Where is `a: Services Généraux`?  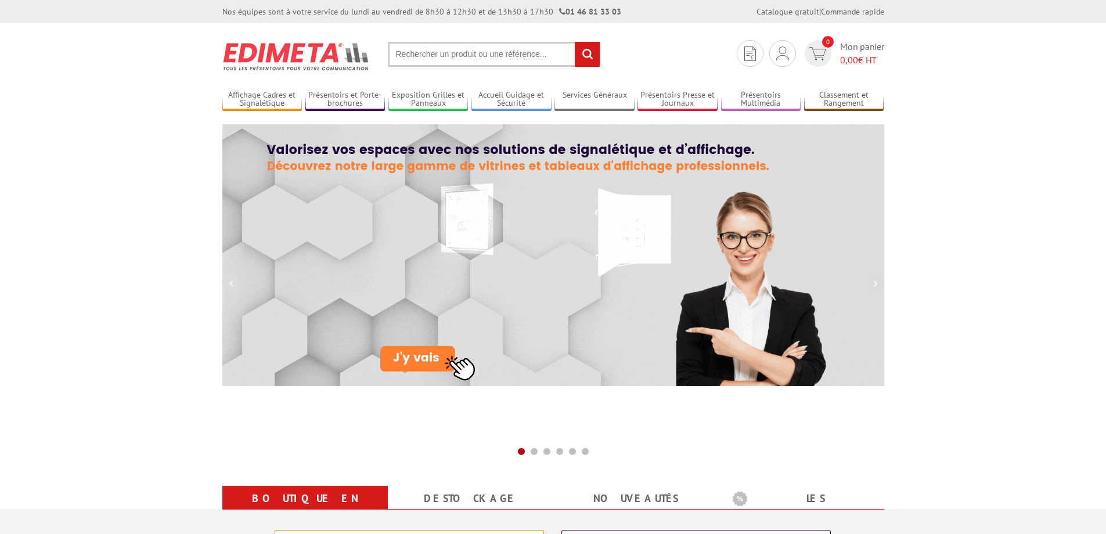
a: Services Généraux is located at coordinates (594, 99).